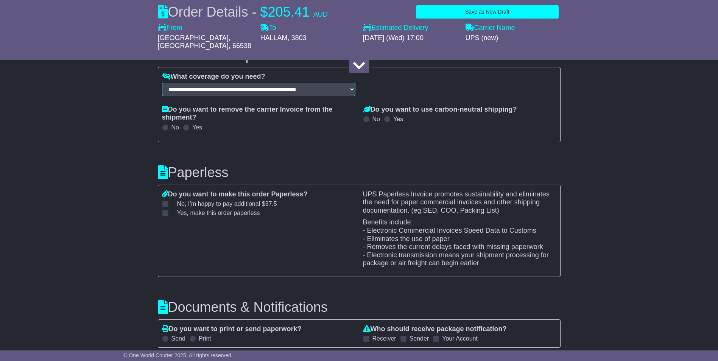  I want to click on label: What coverage do you need?, so click(214, 77).